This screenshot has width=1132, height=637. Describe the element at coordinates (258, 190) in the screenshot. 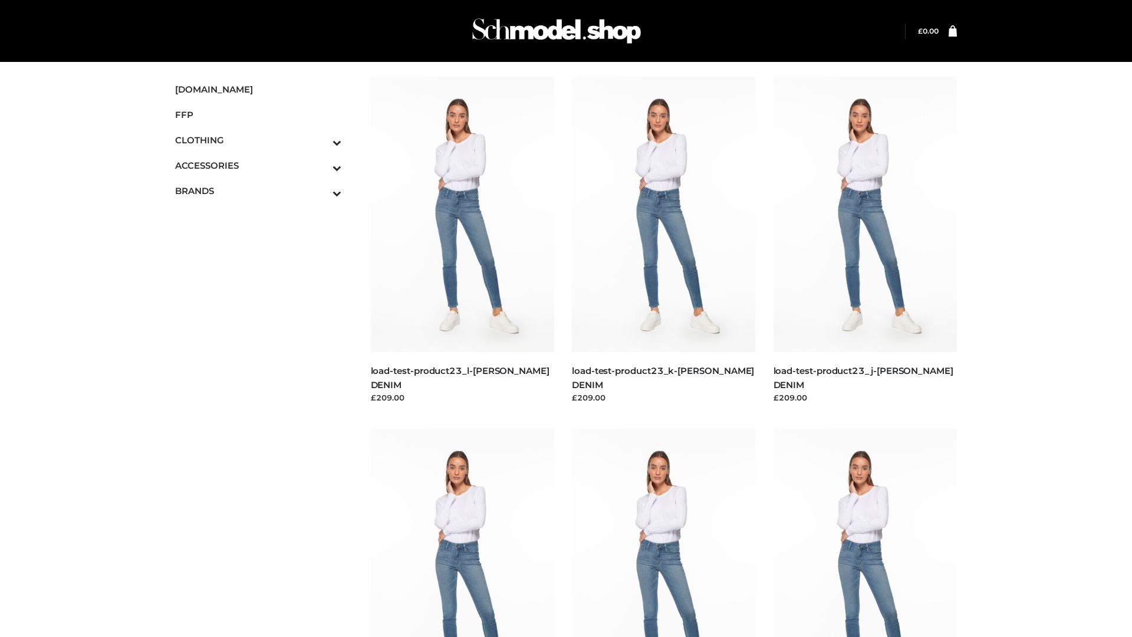

I see `a: BRANDSToggle Submenu` at that location.